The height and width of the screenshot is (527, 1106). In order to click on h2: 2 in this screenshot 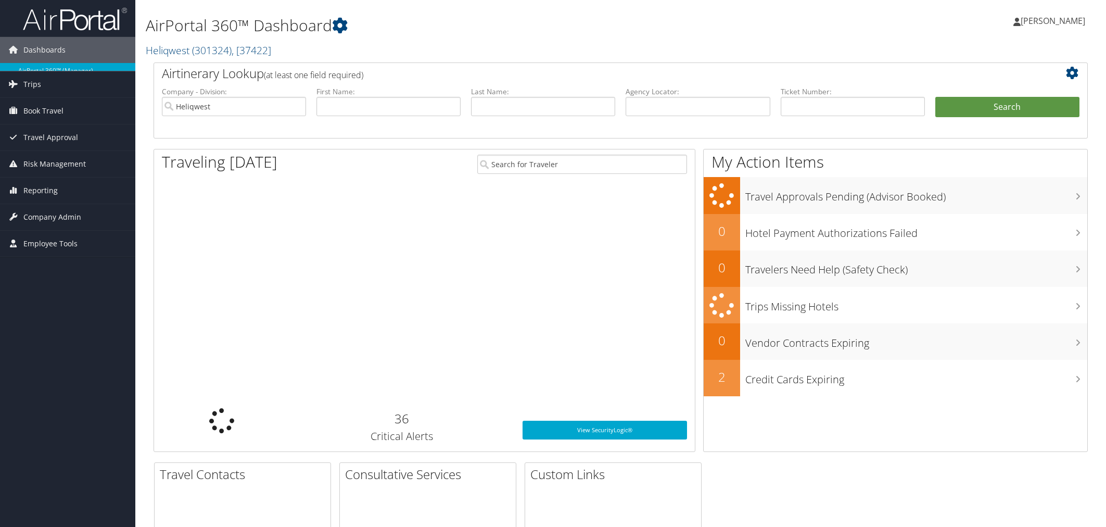, I will do `click(722, 377)`.